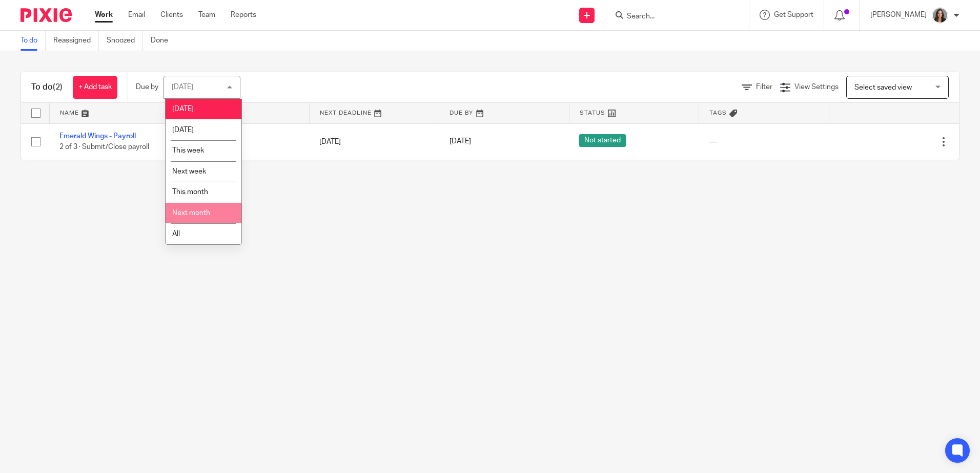 The image size is (980, 473). Describe the element at coordinates (103, 15) in the screenshot. I see `a: Work` at that location.